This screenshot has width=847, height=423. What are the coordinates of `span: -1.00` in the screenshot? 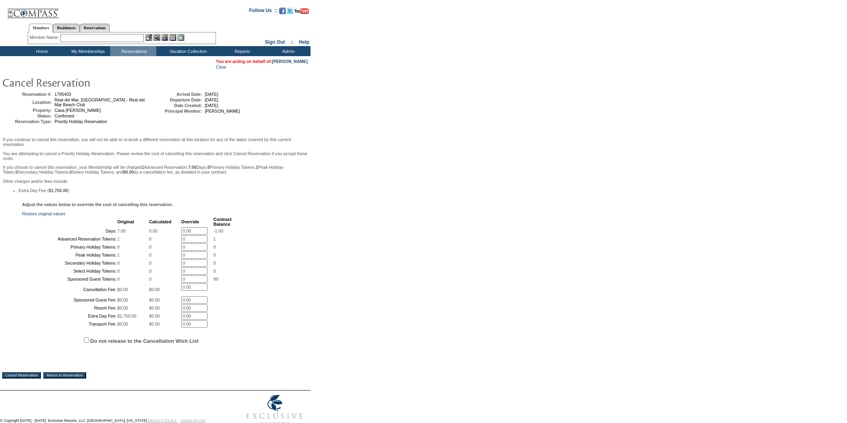 It's located at (218, 231).